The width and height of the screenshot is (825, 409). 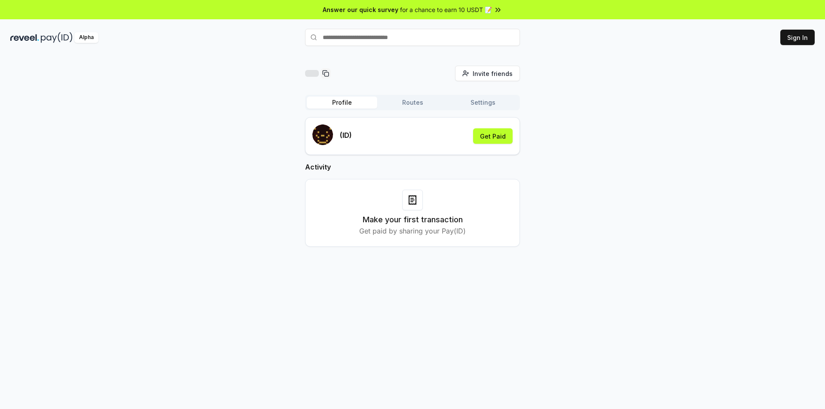 What do you see at coordinates (412, 220) in the screenshot?
I see `h3: Make your first transaction` at bounding box center [412, 220].